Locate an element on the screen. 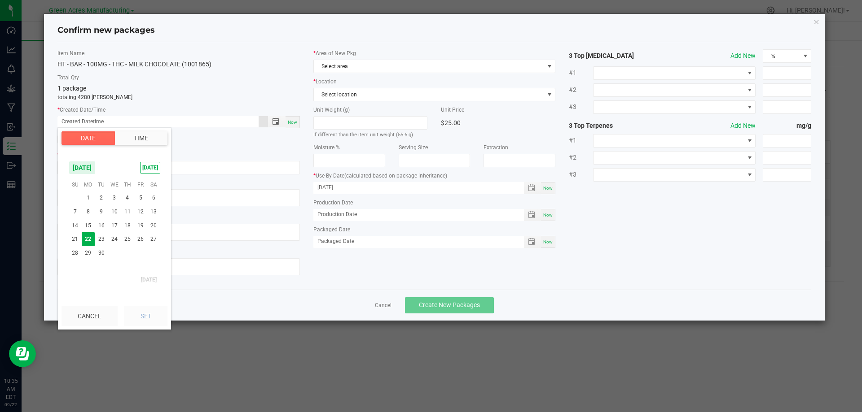 This screenshot has height=412, width=862. label: Packaged Date is located at coordinates (434, 230).